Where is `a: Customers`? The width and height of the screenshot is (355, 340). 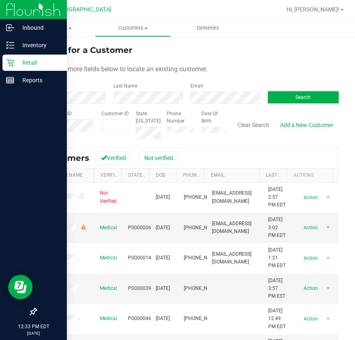 a: Customers is located at coordinates (132, 28).